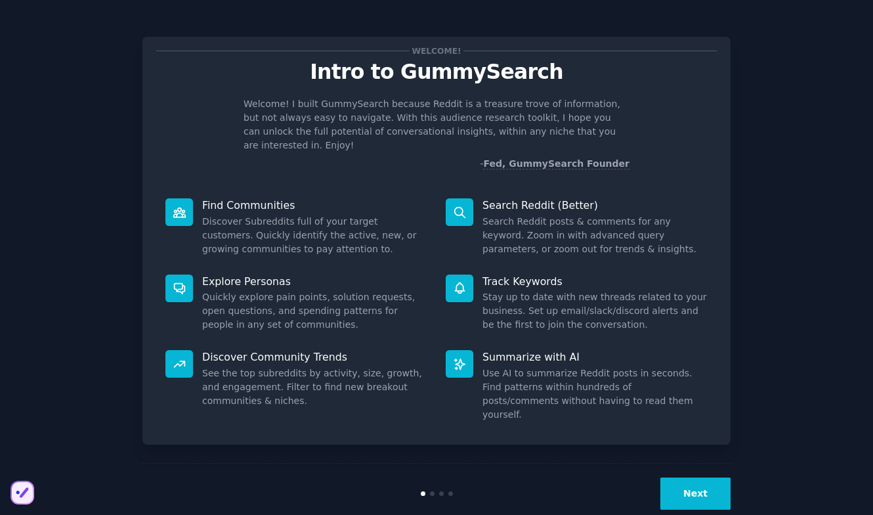  What do you see at coordinates (437, 125) in the screenshot?
I see `p: Welcome! I built GummySearch because Reddit is a treasure trove of information, but not always ea...` at bounding box center [437, 125].